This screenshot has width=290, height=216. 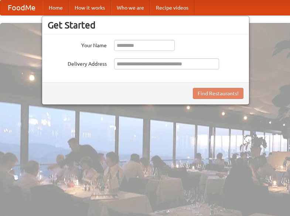 What do you see at coordinates (21, 8) in the screenshot?
I see `a: FoodMe` at bounding box center [21, 8].